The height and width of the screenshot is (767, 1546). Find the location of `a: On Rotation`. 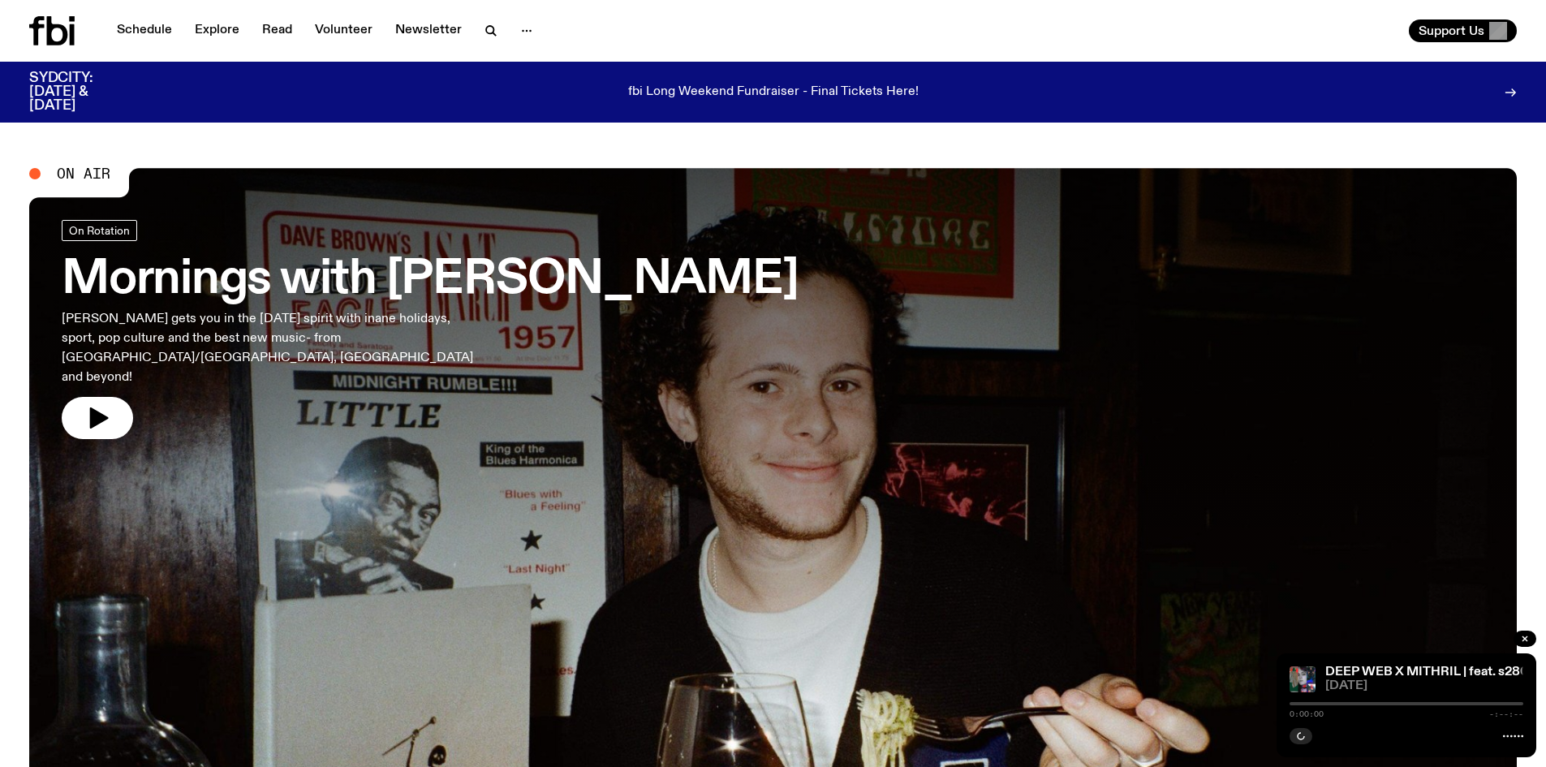

a: On Rotation is located at coordinates (99, 231).